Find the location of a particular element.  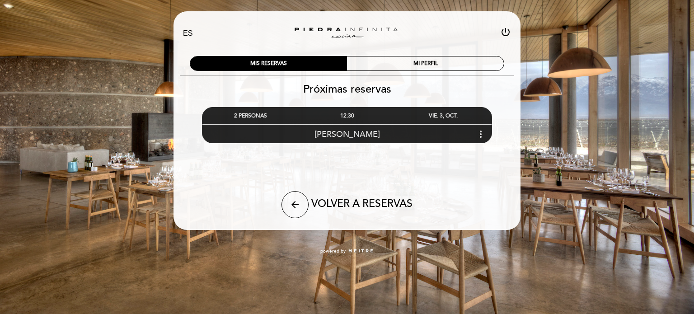

img: MEITRE is located at coordinates (360, 251).